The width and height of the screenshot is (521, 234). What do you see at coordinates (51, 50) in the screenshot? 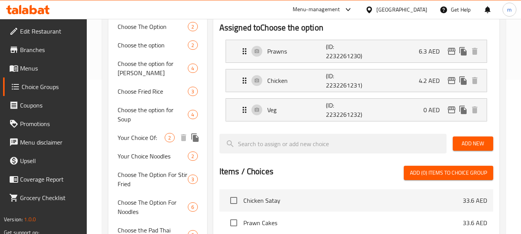
I see `span: Branches` at bounding box center [51, 50].